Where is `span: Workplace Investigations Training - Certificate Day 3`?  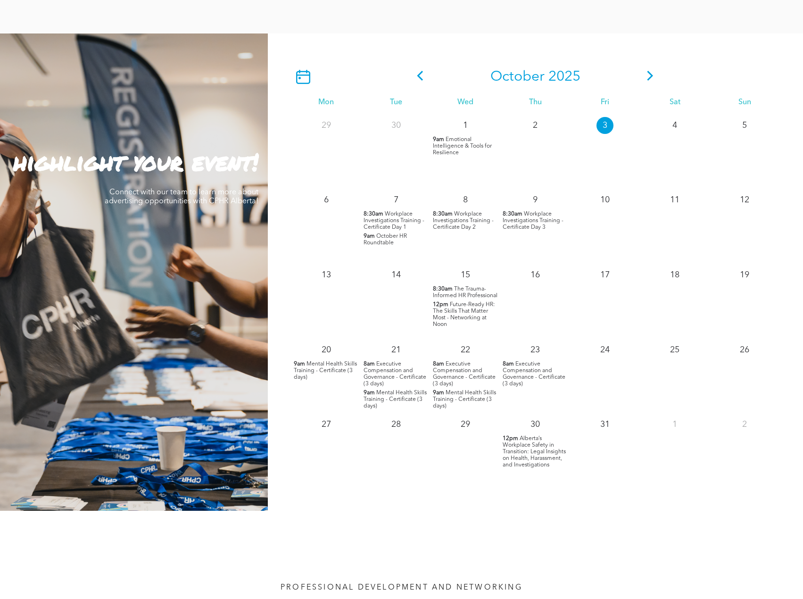
span: Workplace Investigations Training - Certificate Day 3 is located at coordinates (533, 221).